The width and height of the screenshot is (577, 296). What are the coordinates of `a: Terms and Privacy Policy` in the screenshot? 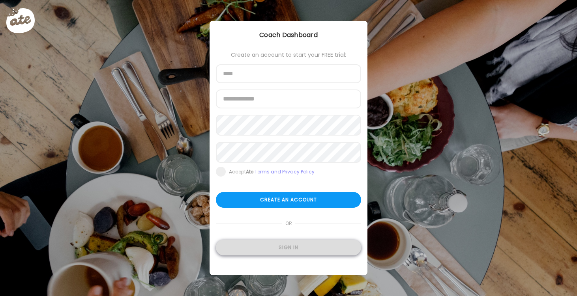 It's located at (285, 172).